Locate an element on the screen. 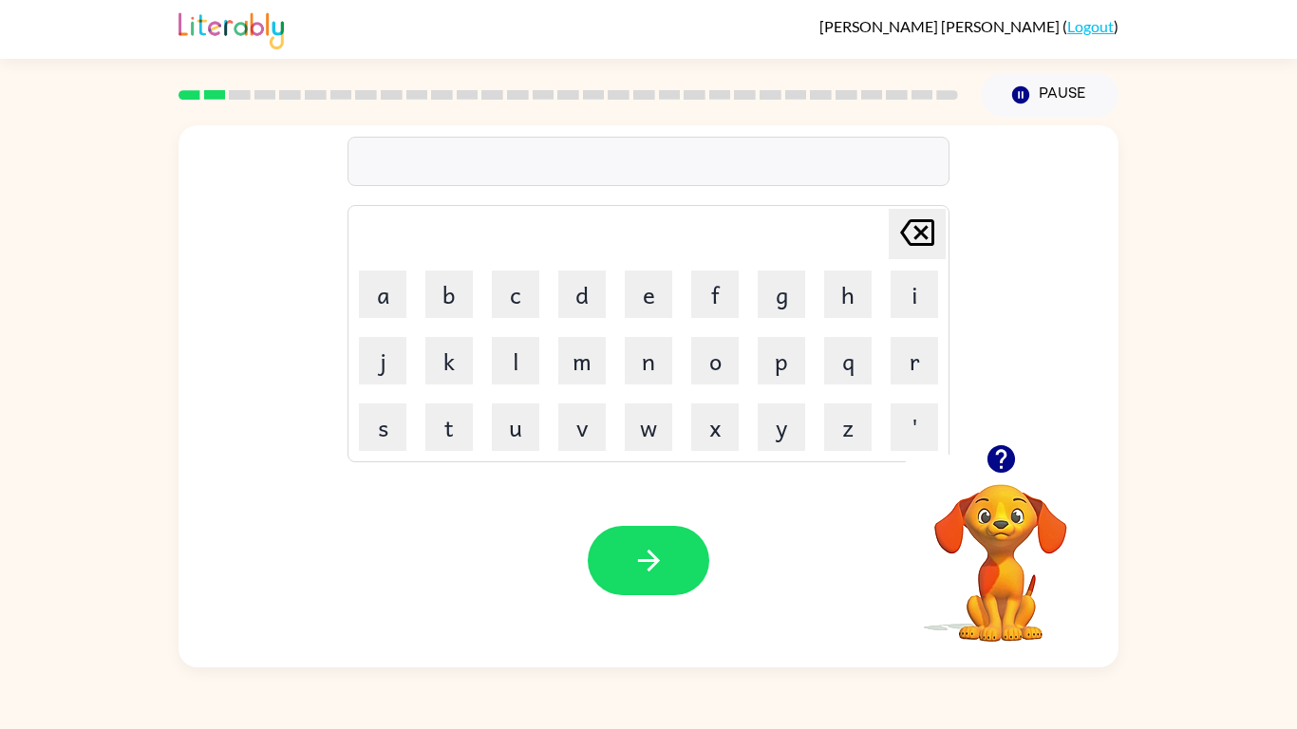 This screenshot has height=729, width=1297. button: Pause is located at coordinates (1049, 95).